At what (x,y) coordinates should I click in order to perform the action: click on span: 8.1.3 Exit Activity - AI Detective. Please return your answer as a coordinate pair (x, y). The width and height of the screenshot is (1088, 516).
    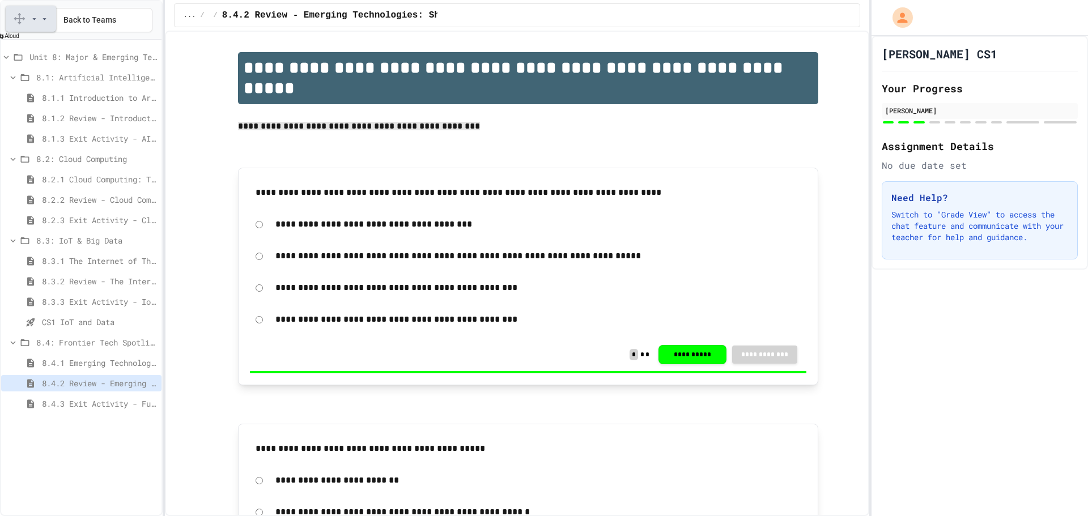
    Looking at the image, I should click on (99, 138).